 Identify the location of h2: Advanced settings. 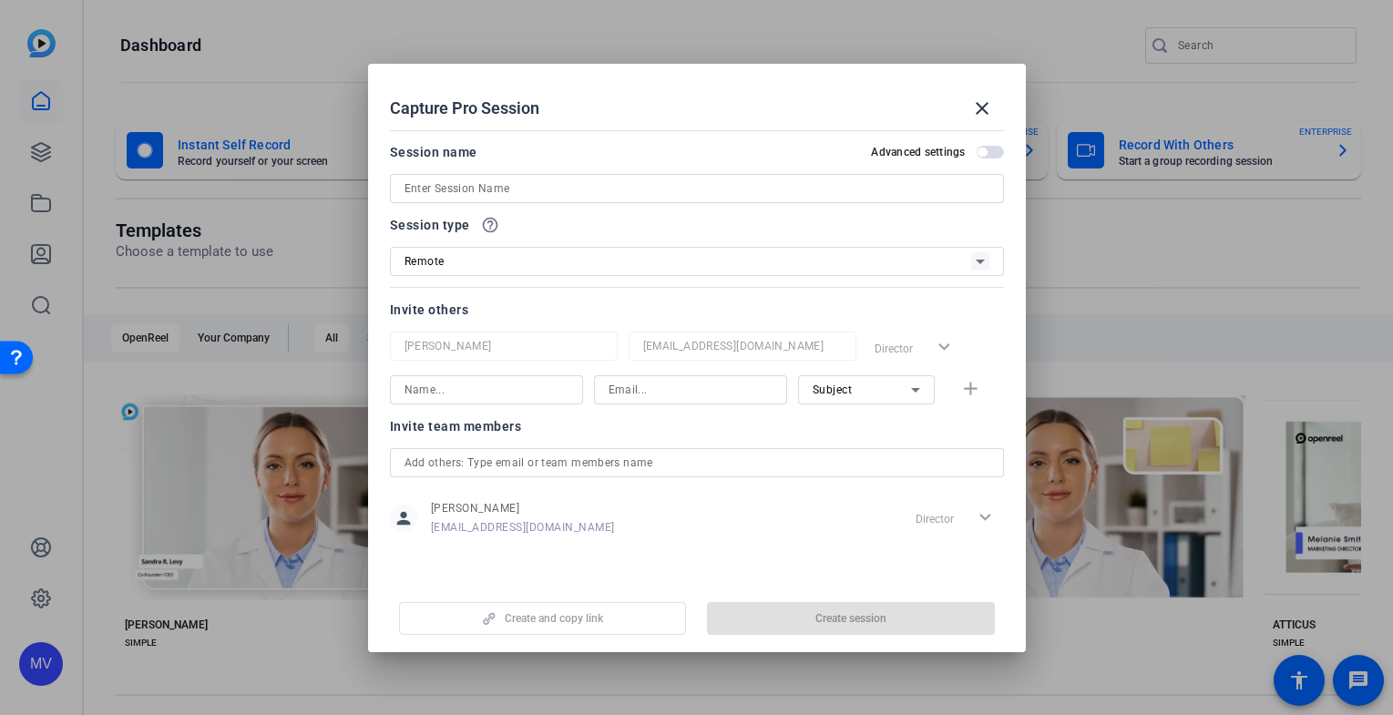
(917, 152).